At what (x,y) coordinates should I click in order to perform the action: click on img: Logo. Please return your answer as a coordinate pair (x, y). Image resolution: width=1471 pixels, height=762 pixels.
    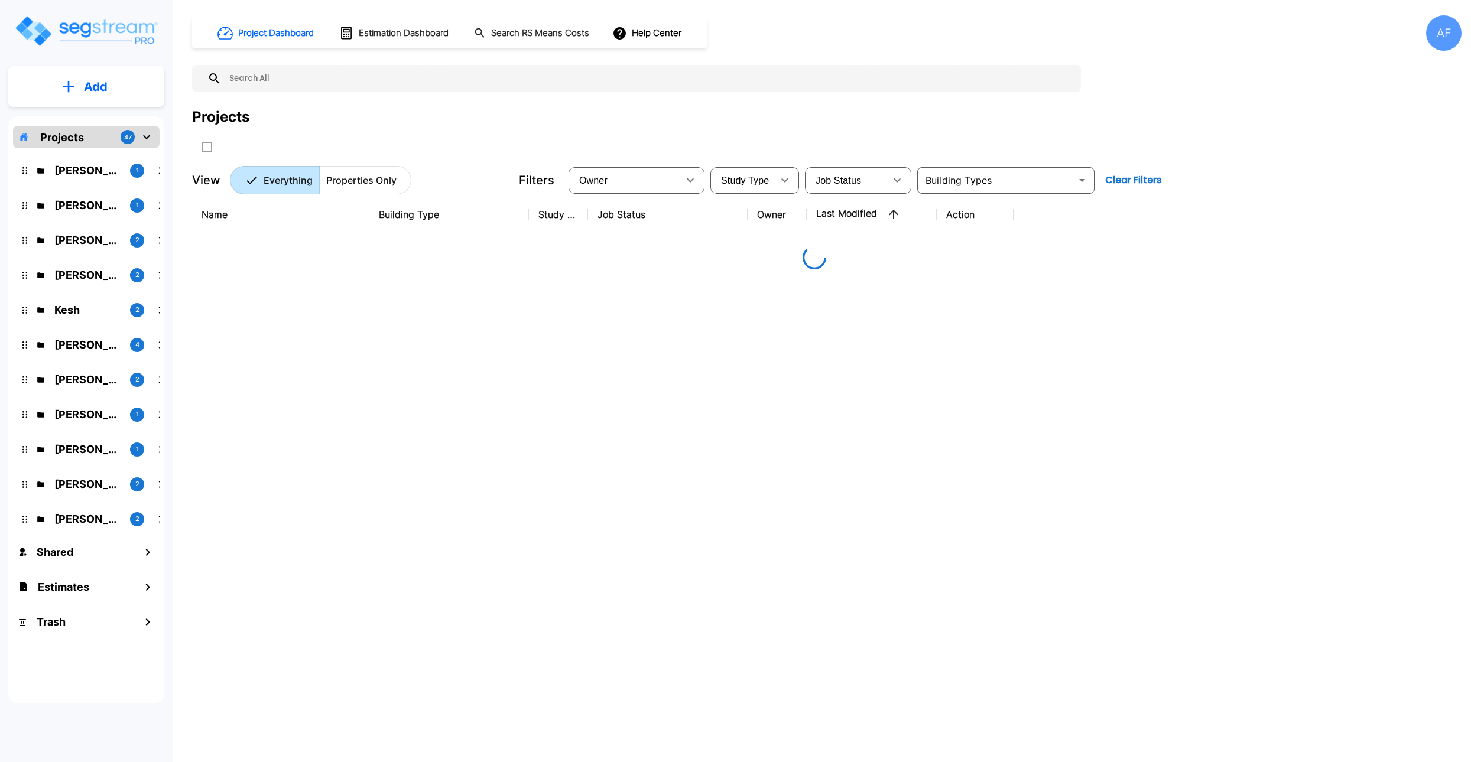
    Looking at the image, I should click on (86, 31).